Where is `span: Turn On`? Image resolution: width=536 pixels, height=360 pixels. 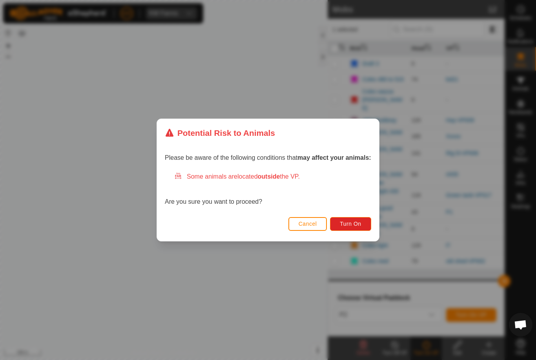
span: Turn On is located at coordinates (351, 224).